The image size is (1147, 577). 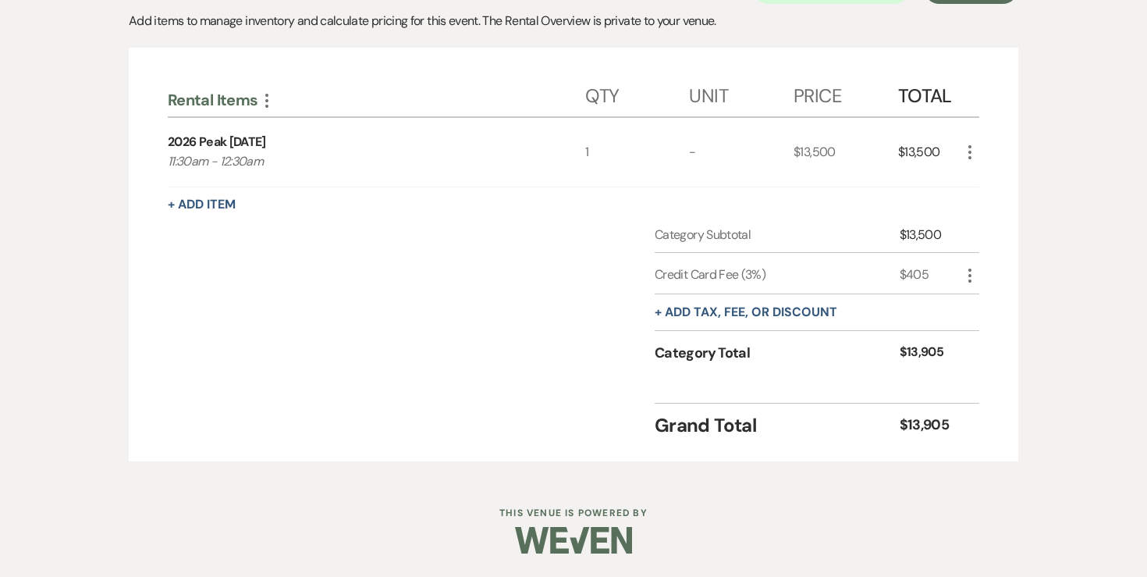 What do you see at coordinates (637, 93) in the screenshot?
I see `div: Qty` at bounding box center [637, 93].